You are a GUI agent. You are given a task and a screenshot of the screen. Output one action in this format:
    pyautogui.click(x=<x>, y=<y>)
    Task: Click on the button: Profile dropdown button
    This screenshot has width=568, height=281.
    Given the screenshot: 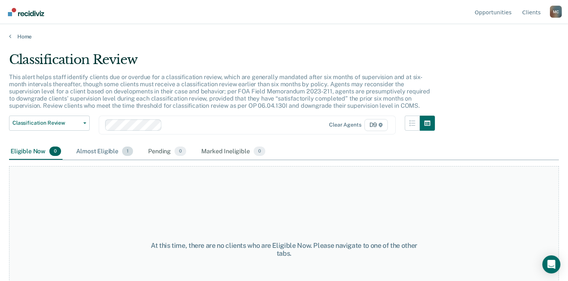 What is the action you would take?
    pyautogui.click(x=556, y=12)
    